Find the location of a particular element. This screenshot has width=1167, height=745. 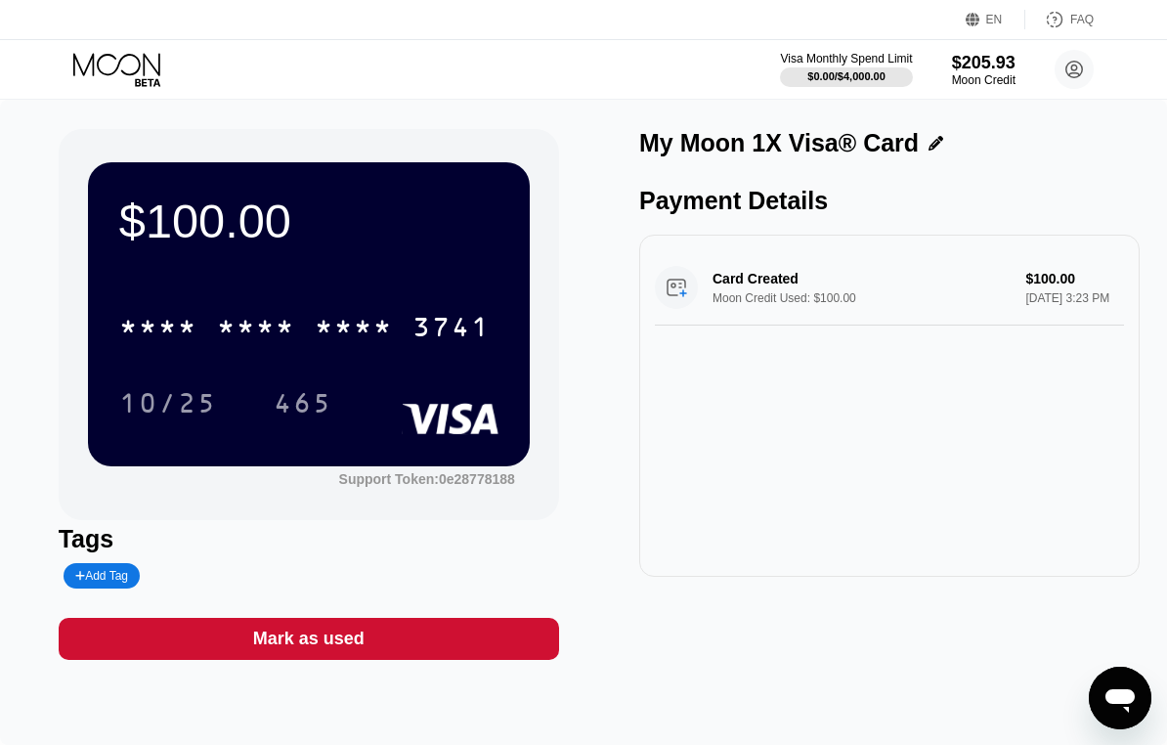

div: Visa Monthly Spend Limit is located at coordinates (846, 59).